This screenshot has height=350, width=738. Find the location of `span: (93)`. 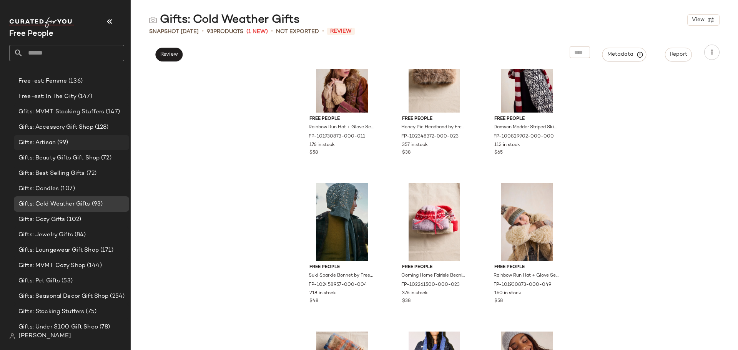

span: (93) is located at coordinates (97, 204).